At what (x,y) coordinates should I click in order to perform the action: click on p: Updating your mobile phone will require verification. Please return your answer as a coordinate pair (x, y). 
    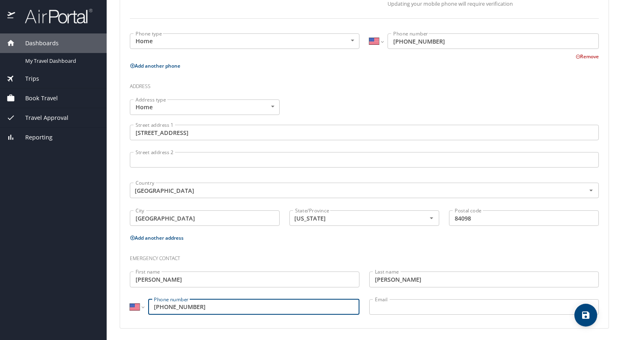
    Looking at the image, I should click on (493, 4).